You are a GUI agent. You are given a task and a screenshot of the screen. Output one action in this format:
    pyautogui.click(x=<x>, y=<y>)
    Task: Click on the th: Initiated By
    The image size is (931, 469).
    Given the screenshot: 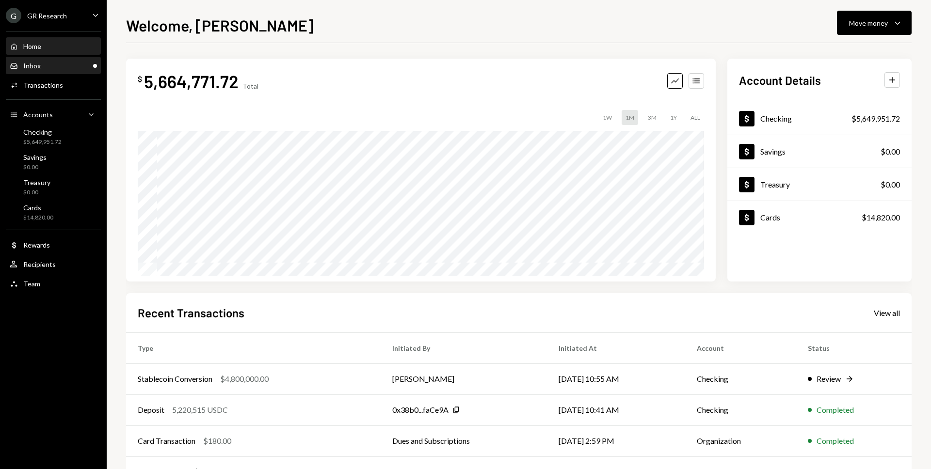 What is the action you would take?
    pyautogui.click(x=463, y=348)
    